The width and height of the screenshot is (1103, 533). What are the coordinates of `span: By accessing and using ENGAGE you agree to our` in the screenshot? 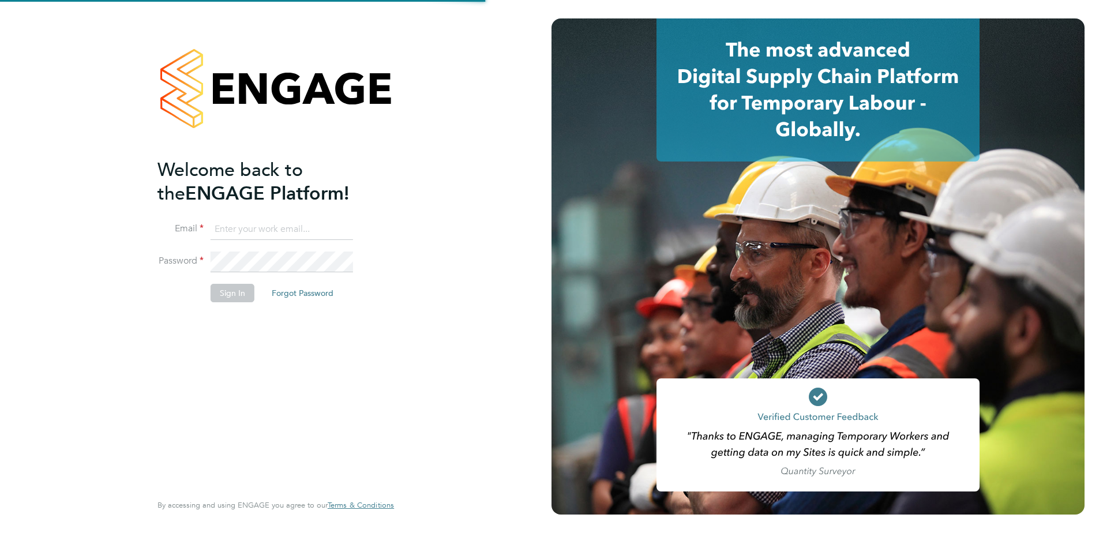 It's located at (276, 505).